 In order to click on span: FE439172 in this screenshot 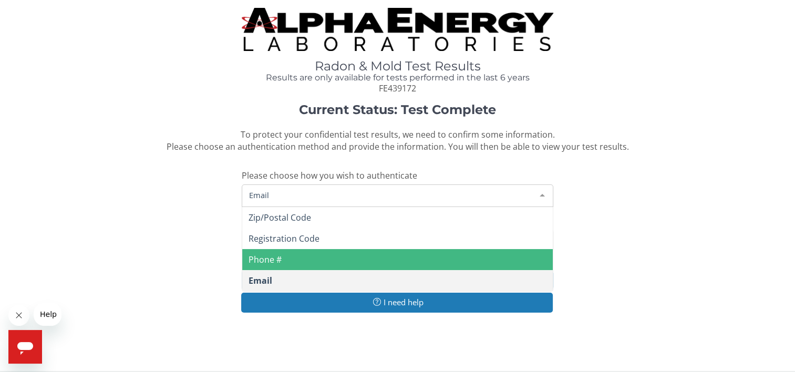, I will do `click(397, 88)`.